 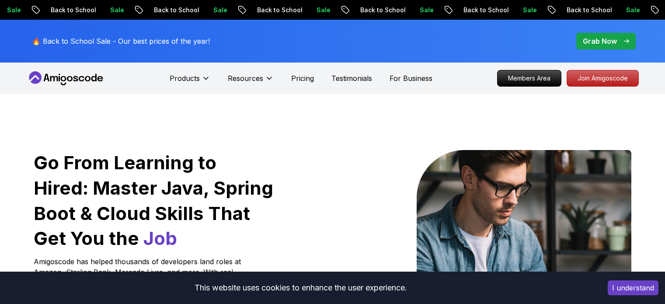 What do you see at coordinates (529, 78) in the screenshot?
I see `p: Members Area` at bounding box center [529, 78].